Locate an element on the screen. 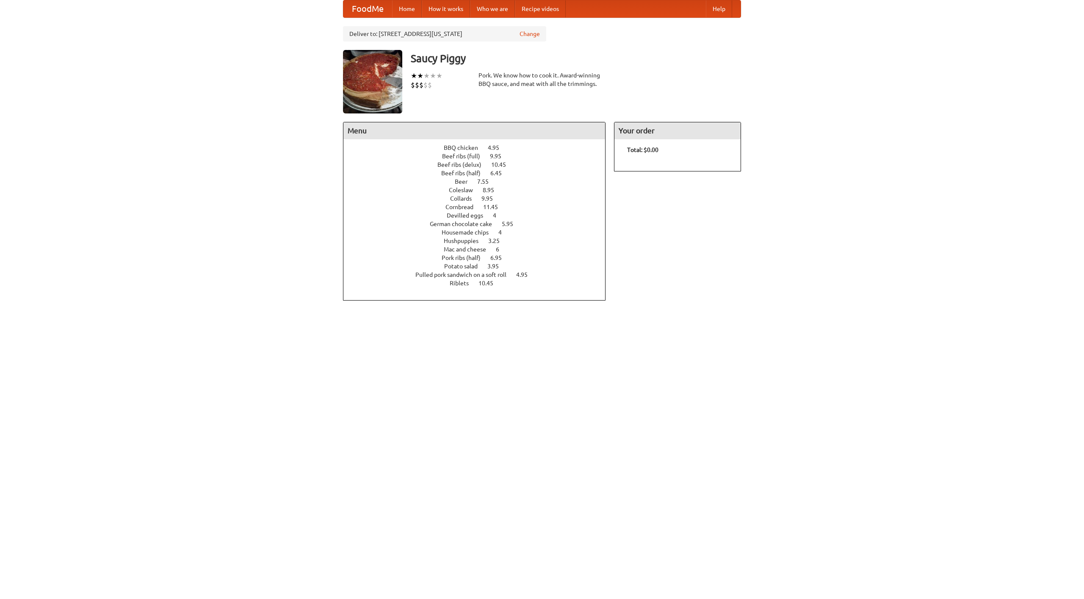 The width and height of the screenshot is (1084, 599). a: Home is located at coordinates (407, 9).